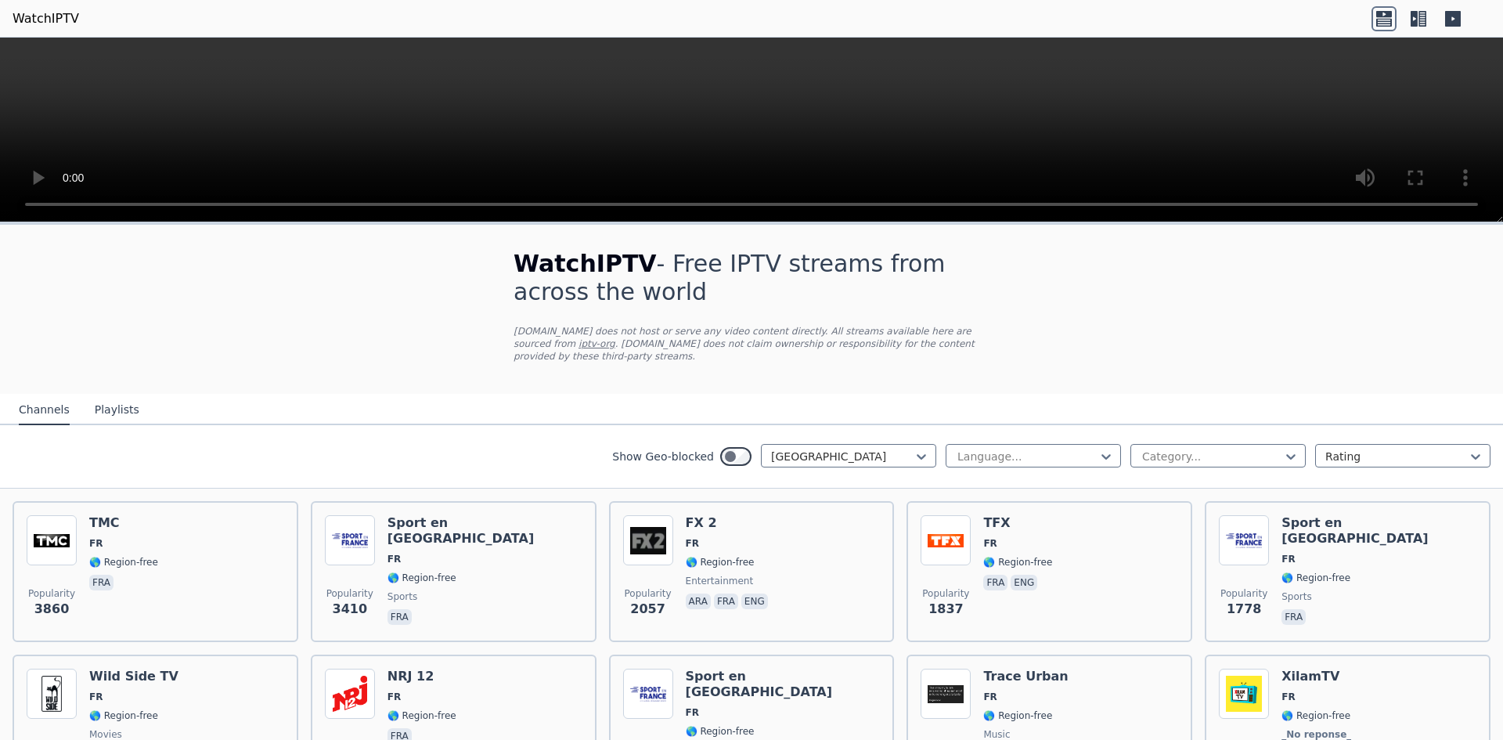 The width and height of the screenshot is (1503, 740). Describe the element at coordinates (719, 581) in the screenshot. I see `span: entertainment` at that location.